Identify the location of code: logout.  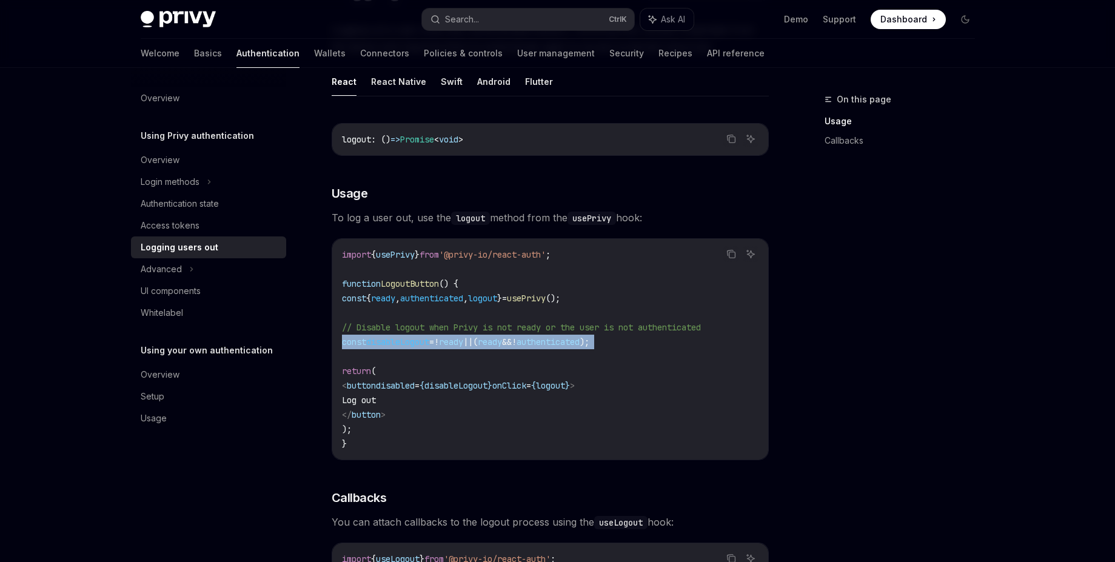
(470, 218).